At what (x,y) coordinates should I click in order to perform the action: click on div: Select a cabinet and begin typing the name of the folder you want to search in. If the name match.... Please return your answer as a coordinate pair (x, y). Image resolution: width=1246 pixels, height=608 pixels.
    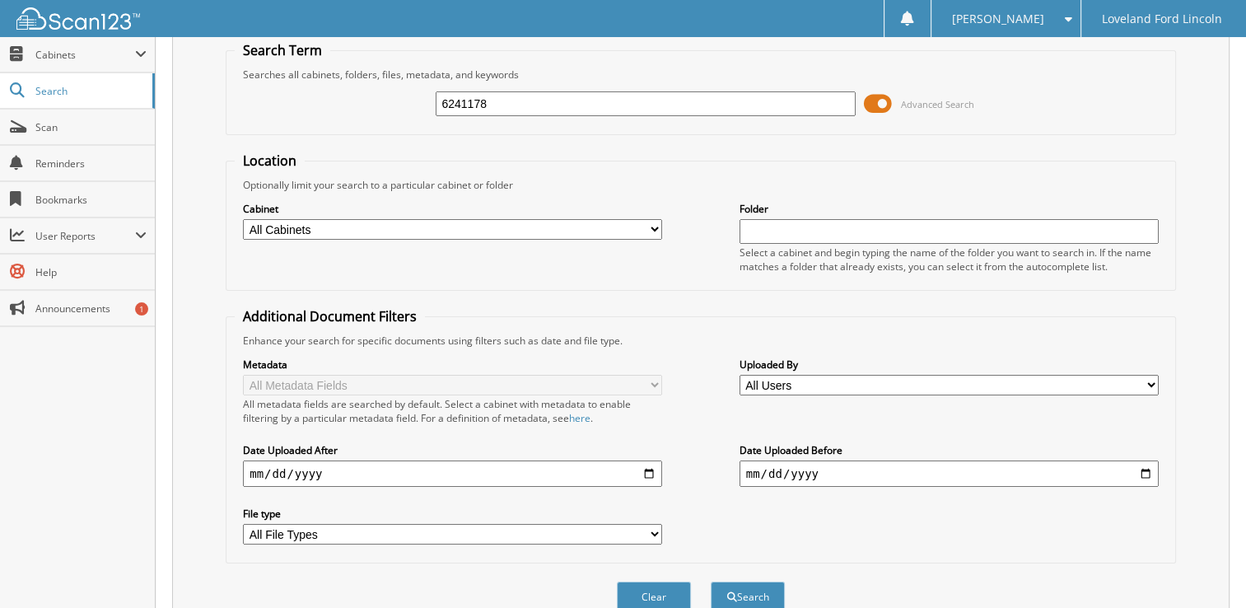
    Looking at the image, I should click on (949, 259).